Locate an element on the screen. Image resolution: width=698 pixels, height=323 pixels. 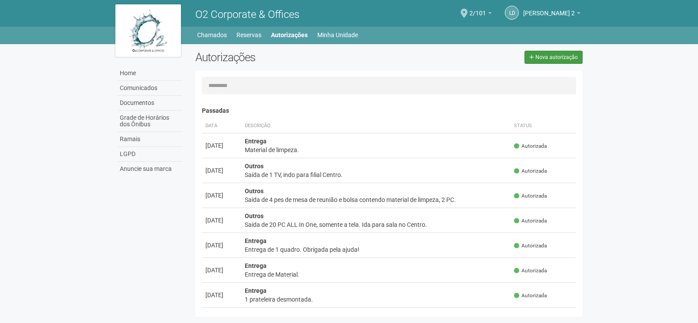
span: Luana de Souza 2 is located at coordinates (549, 9).